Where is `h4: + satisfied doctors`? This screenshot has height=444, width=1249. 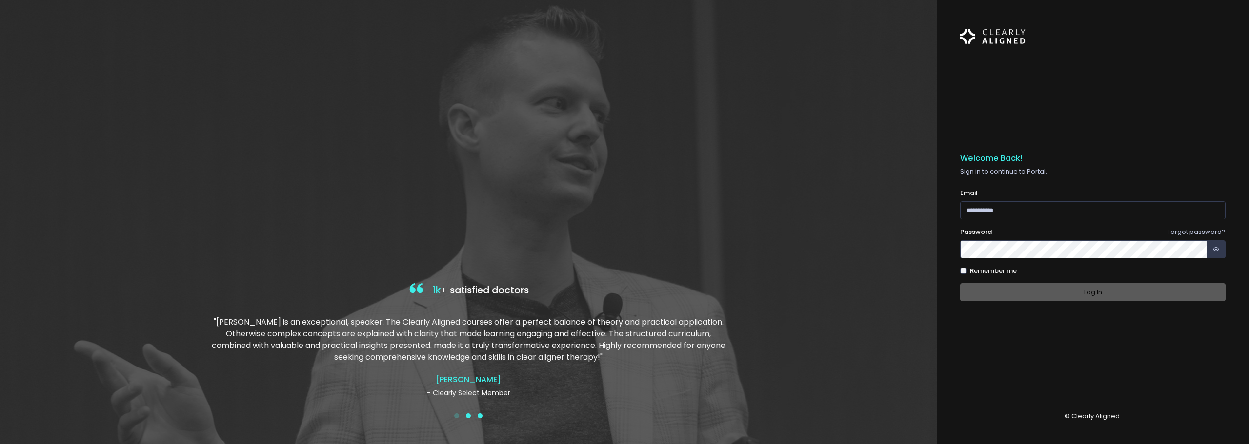
h4: + satisfied doctors is located at coordinates (468, 291).